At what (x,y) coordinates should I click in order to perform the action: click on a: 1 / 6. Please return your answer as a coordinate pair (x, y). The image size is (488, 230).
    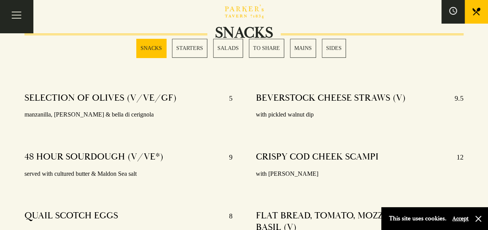
    Looking at the image, I should click on (151, 48).